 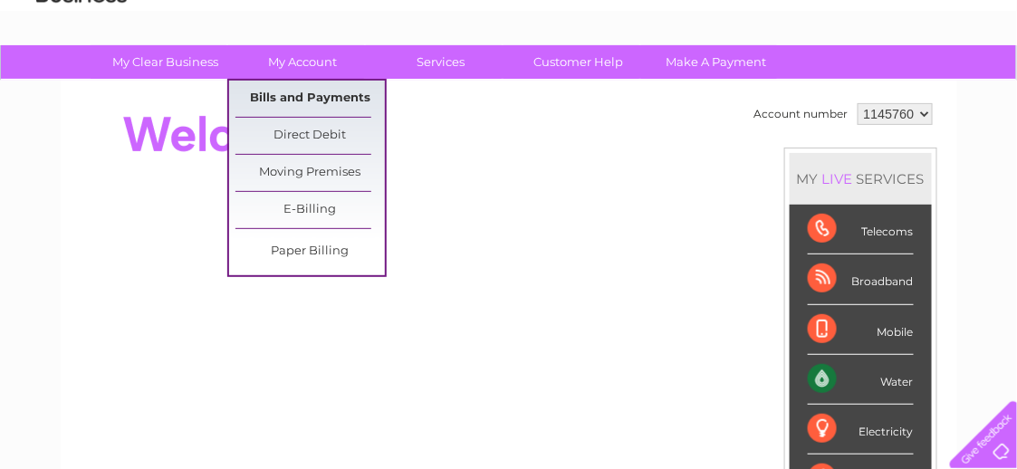 What do you see at coordinates (310, 252) in the screenshot?
I see `a: Paper Billing` at bounding box center [310, 252].